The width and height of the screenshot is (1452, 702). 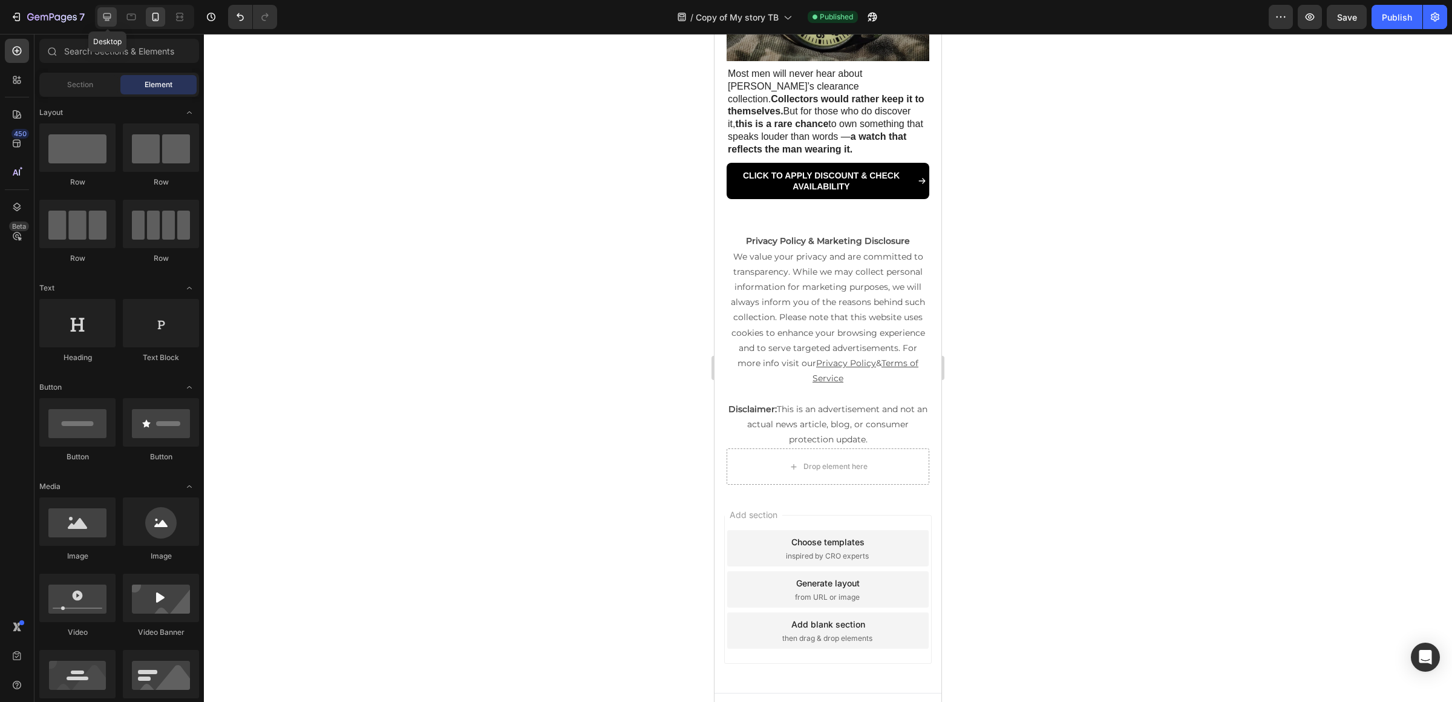 I want to click on div: Choose templates, so click(x=113, y=508).